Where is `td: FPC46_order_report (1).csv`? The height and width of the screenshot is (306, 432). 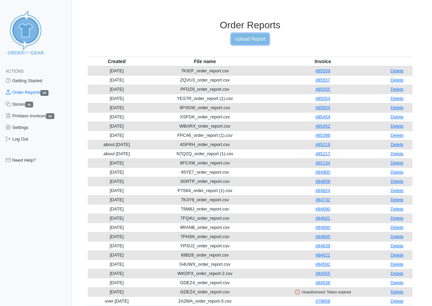 td: FPC46_order_report (1).csv is located at coordinates (204, 135).